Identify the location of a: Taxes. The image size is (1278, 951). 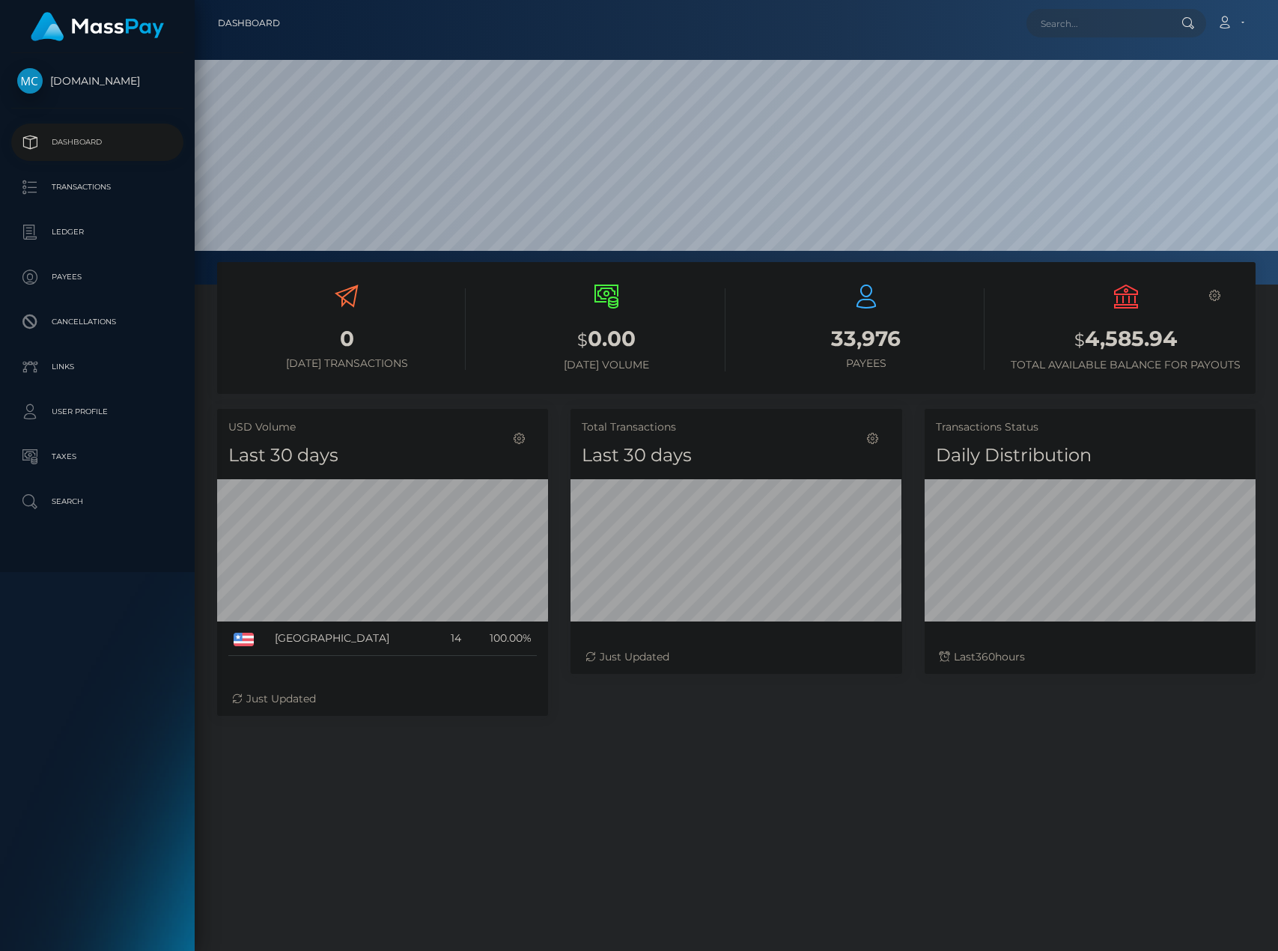
(97, 457).